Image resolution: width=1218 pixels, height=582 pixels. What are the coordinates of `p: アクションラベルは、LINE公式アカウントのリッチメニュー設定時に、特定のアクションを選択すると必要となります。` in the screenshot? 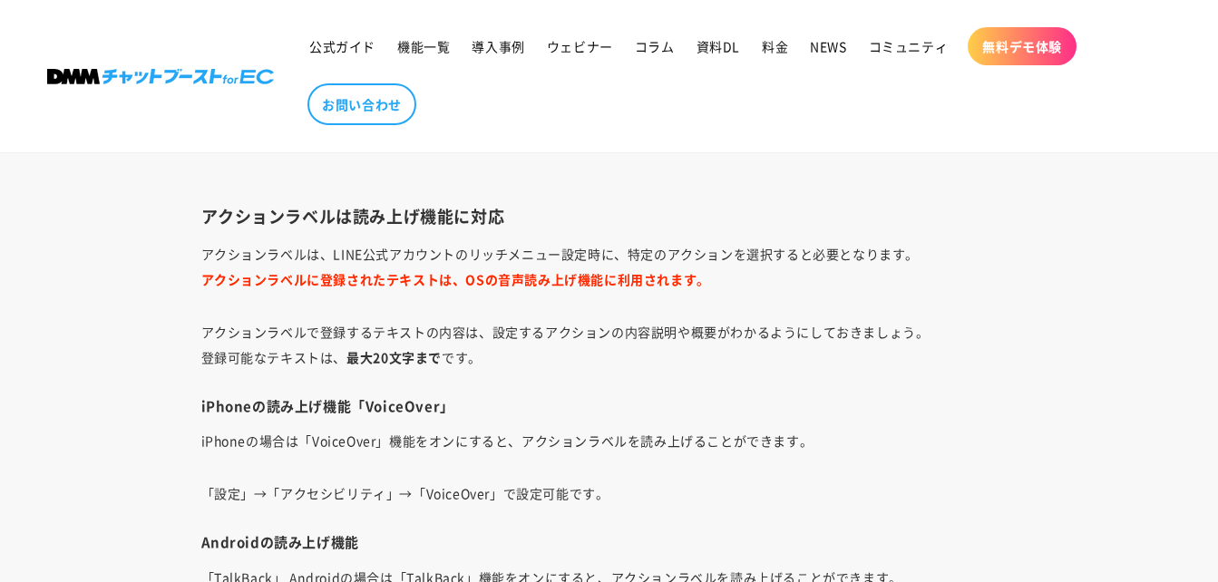 It's located at (609, 267).